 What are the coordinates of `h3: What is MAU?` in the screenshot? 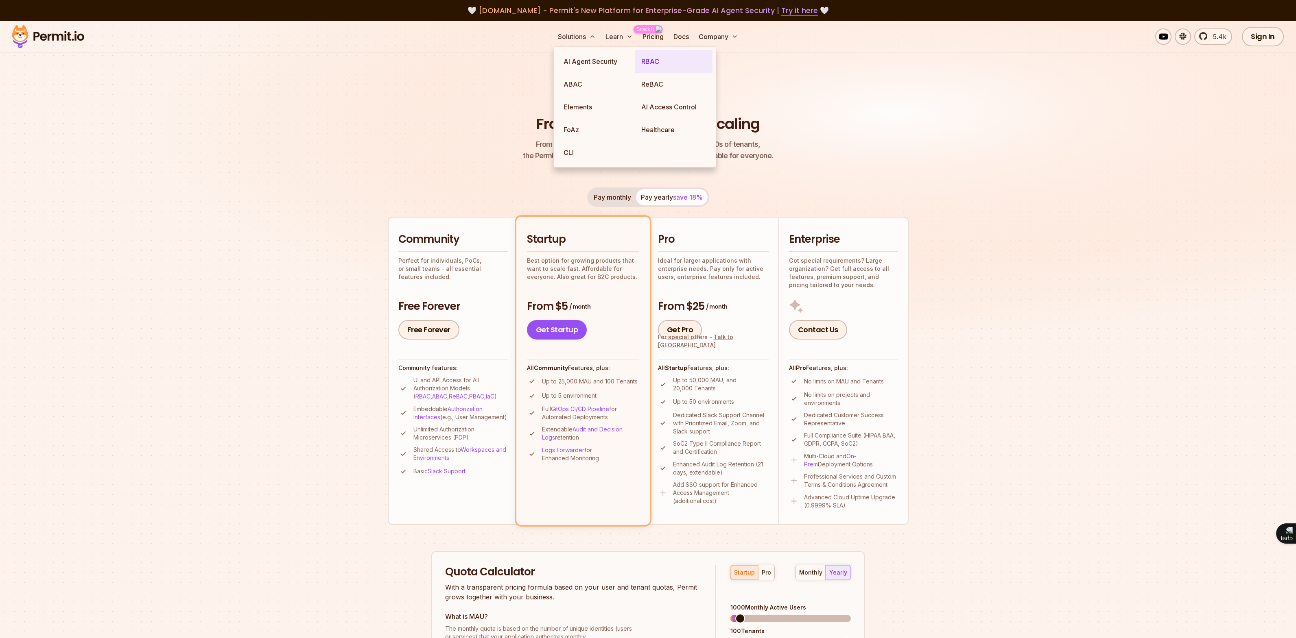 It's located at (573, 617).